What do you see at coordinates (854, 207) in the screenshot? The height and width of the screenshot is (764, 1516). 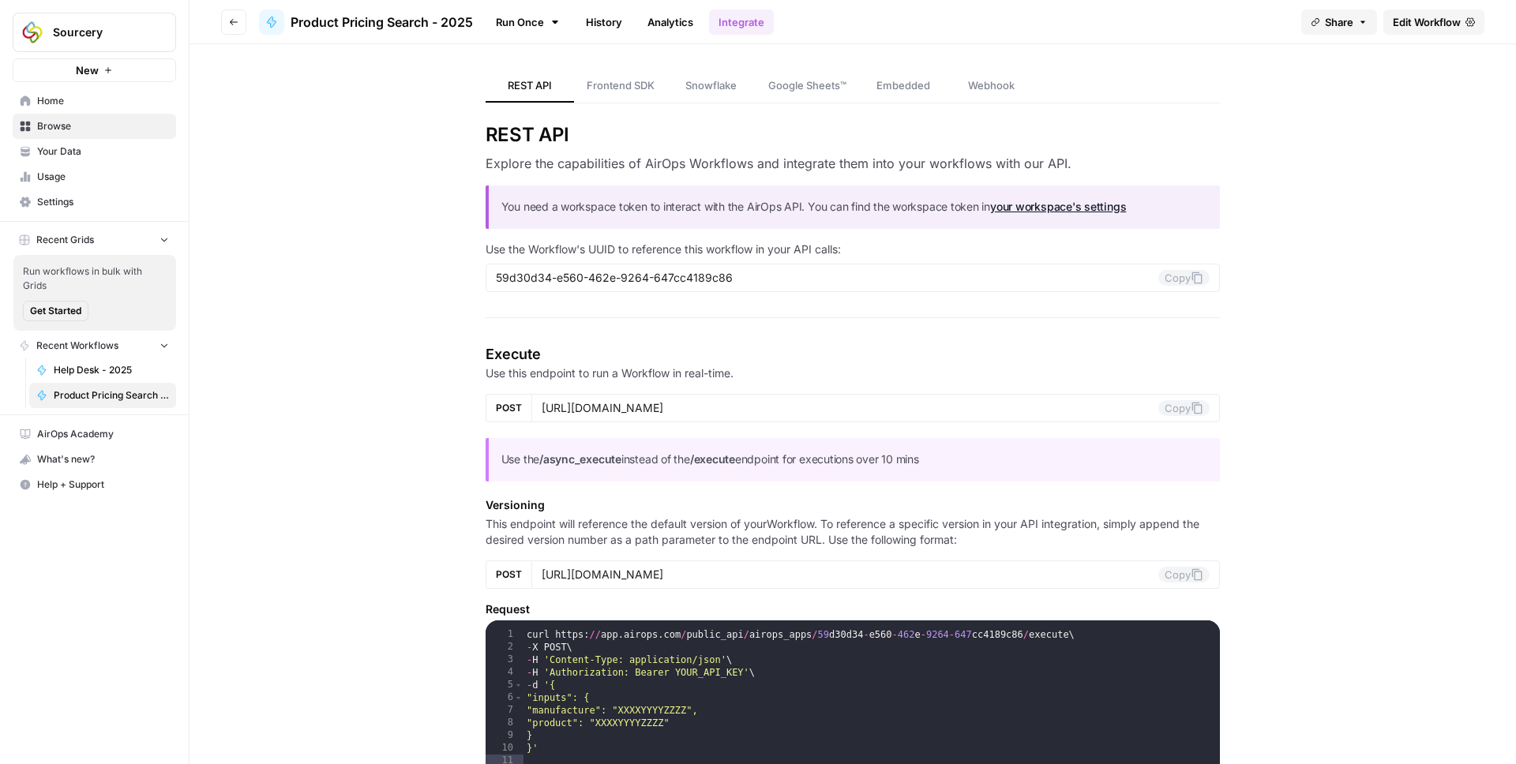 I see `p: You need a workspace token to interact with the AirOps API. You can find the workspace token in` at bounding box center [854, 207].